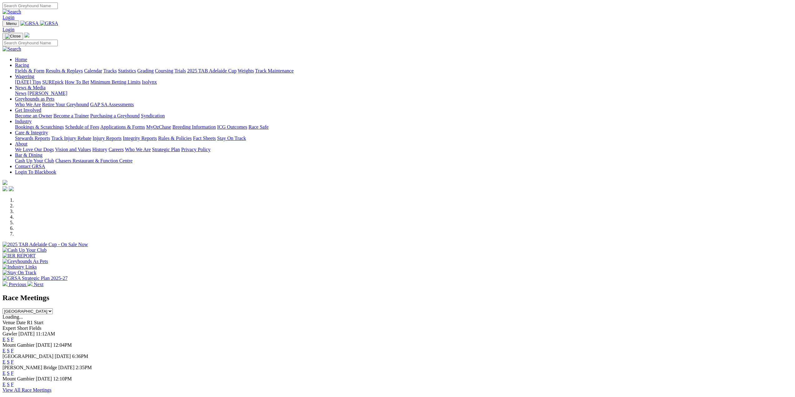 This screenshot has width=795, height=397. Describe the element at coordinates (35, 278) in the screenshot. I see `img: GRSA Strategic Plan 2025-27` at that location.